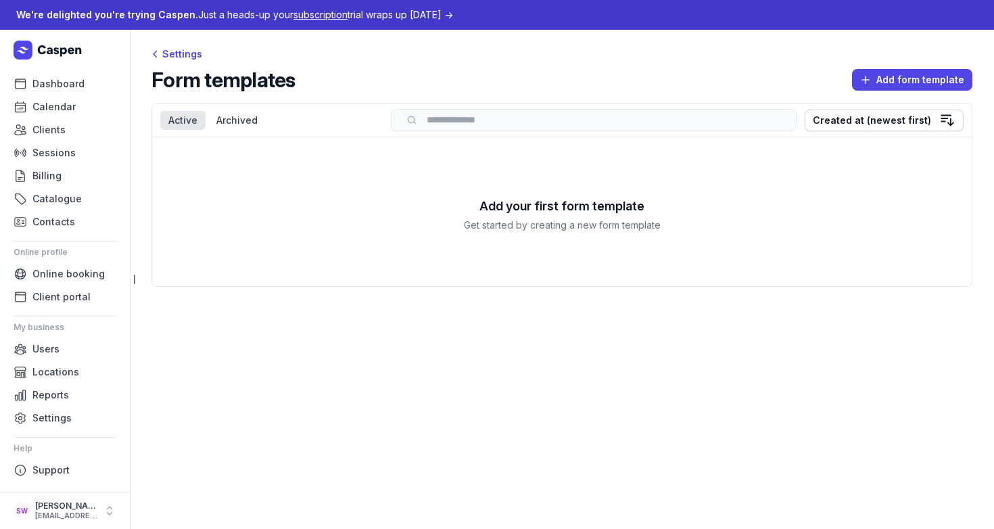  Describe the element at coordinates (62, 297) in the screenshot. I see `span: Client portal` at that location.